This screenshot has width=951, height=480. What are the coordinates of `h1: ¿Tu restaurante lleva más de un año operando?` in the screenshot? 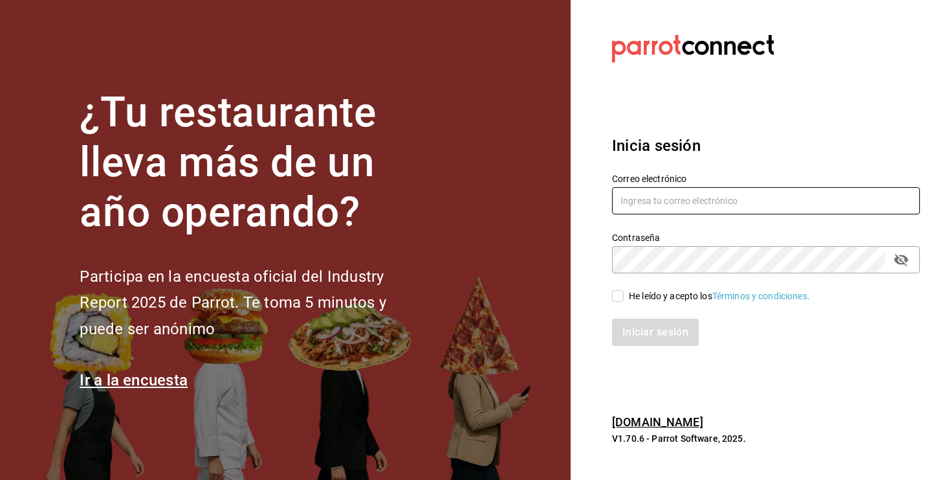 It's located at (254, 162).